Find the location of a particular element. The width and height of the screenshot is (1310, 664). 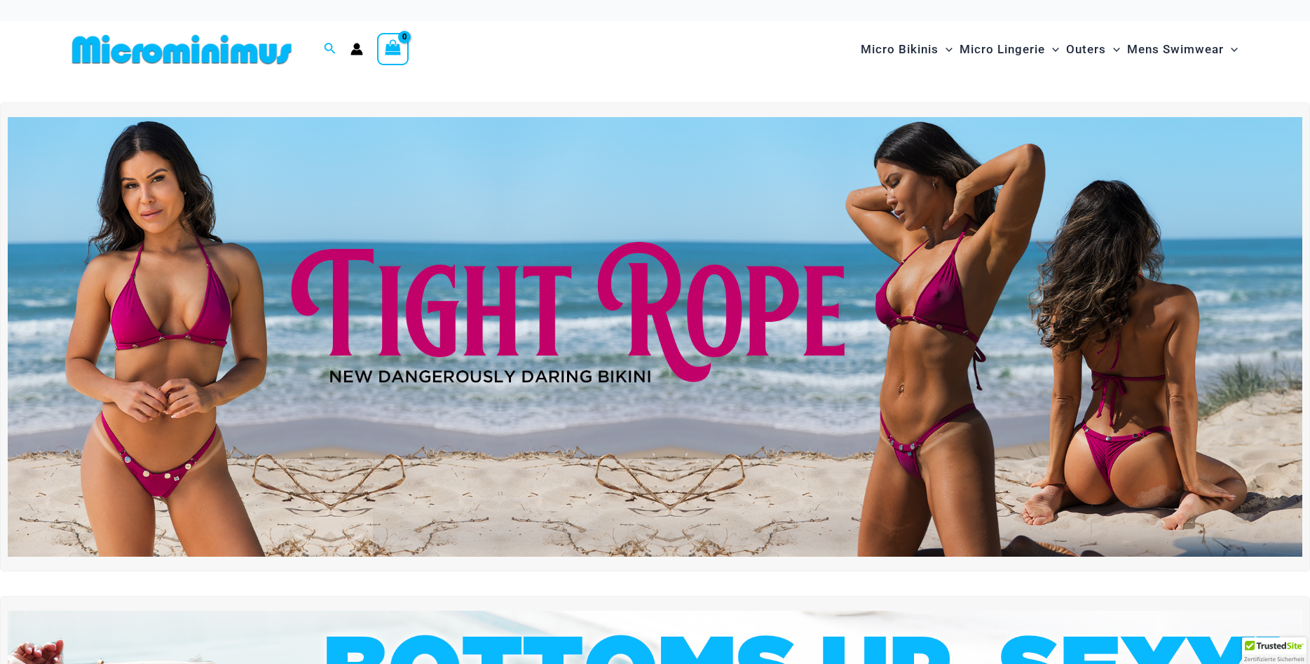

span: Mens Swimwear is located at coordinates (1176, 49).